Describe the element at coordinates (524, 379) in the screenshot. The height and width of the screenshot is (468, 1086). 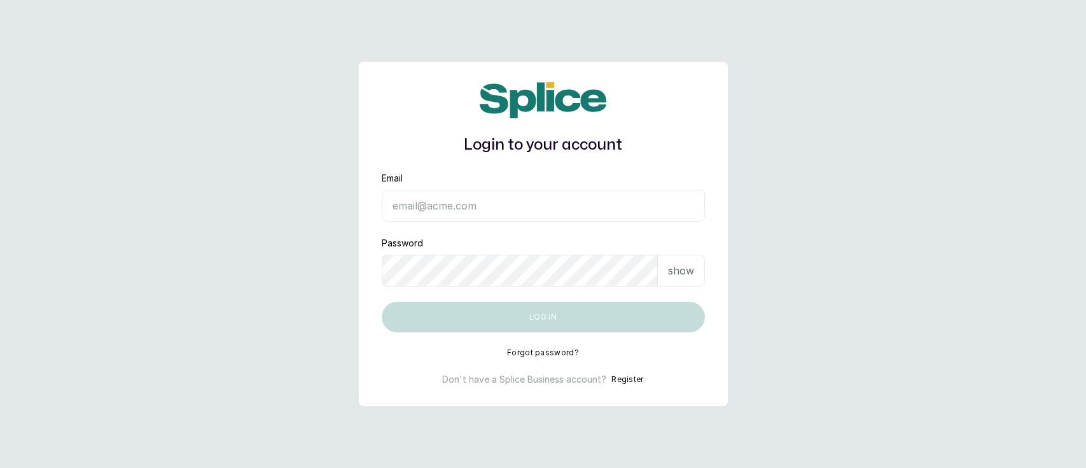
I see `p: Don't have a Splice Business account?` at that location.